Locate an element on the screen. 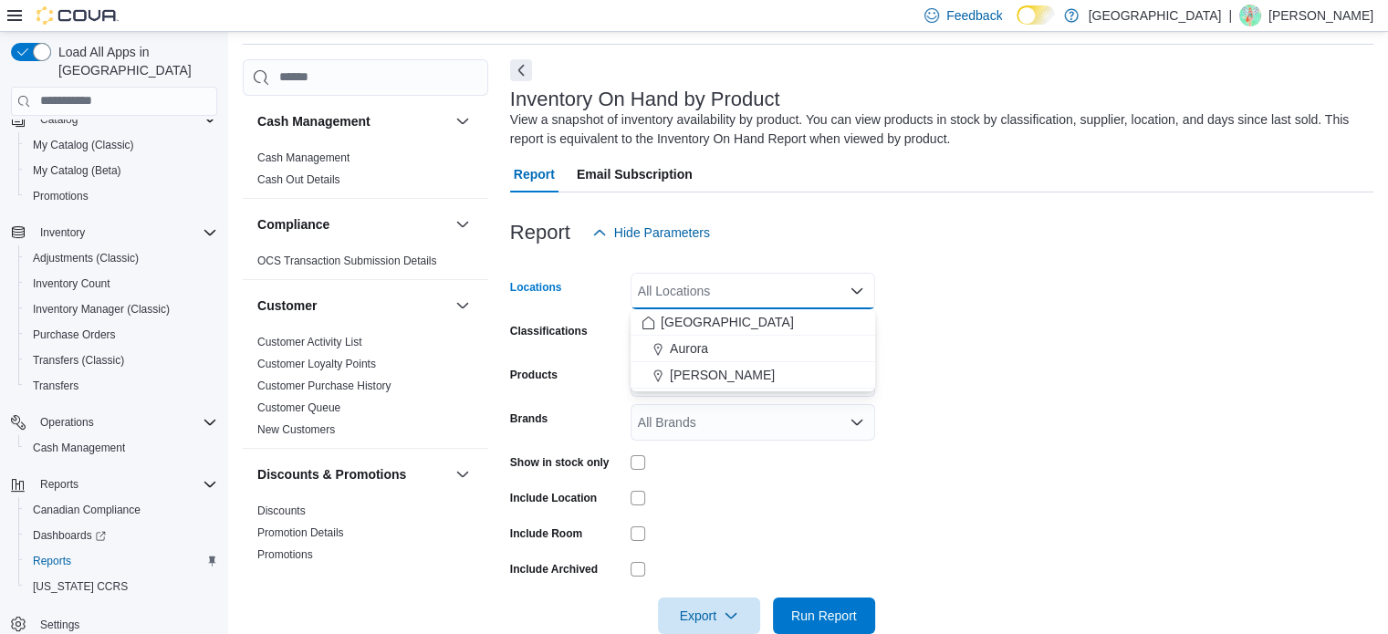 The width and height of the screenshot is (1388, 634). h3: Inventory On Hand by Product is located at coordinates (645, 99).